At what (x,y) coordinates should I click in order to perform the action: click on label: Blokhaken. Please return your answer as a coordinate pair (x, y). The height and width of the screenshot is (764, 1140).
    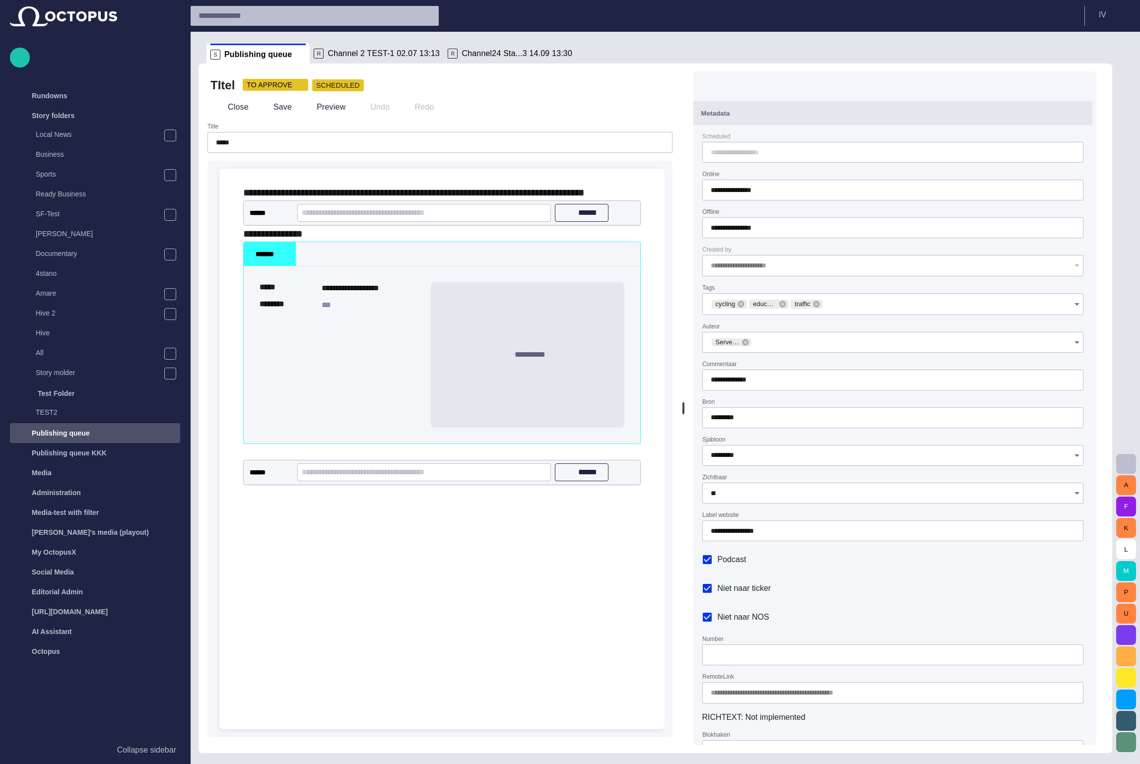
    Looking at the image, I should click on (716, 734).